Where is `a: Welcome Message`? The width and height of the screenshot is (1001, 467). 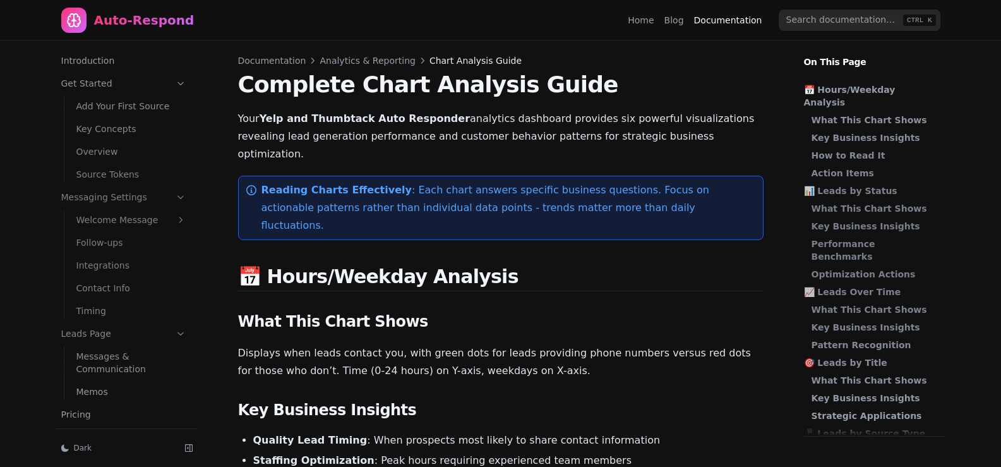 a: Welcome Message is located at coordinates (131, 220).